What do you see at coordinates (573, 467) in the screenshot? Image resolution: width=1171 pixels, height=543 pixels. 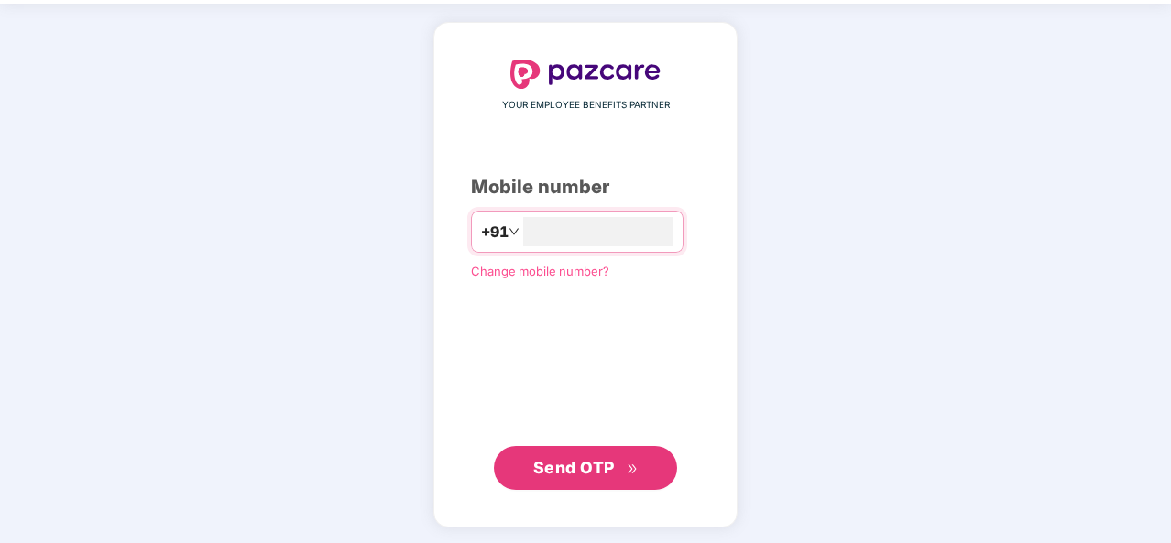 I see `span: Send OTP` at bounding box center [573, 467].